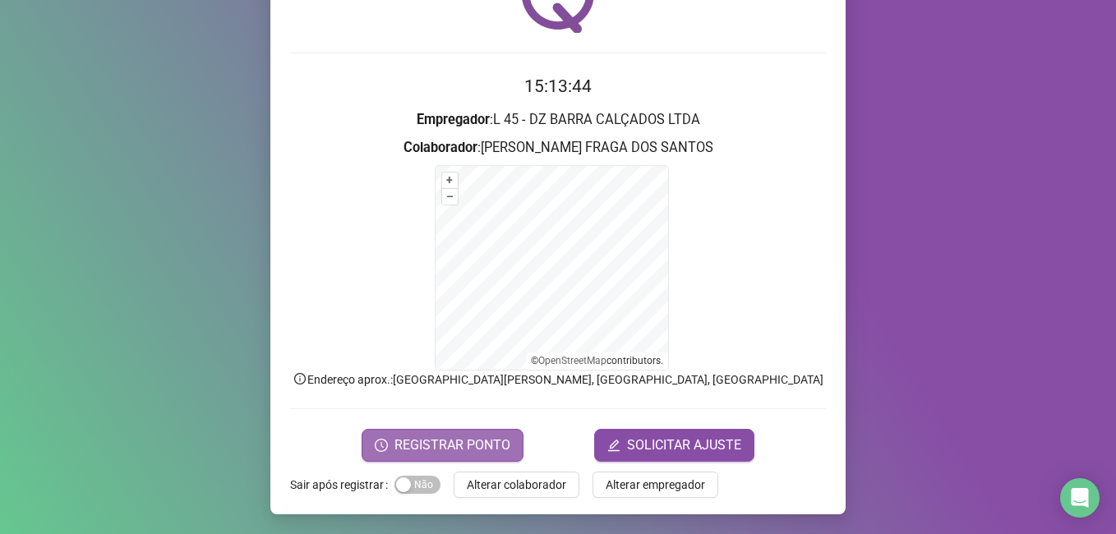 This screenshot has height=534, width=1116. Describe the element at coordinates (516, 485) in the screenshot. I see `button: Alterar colaborador` at that location.